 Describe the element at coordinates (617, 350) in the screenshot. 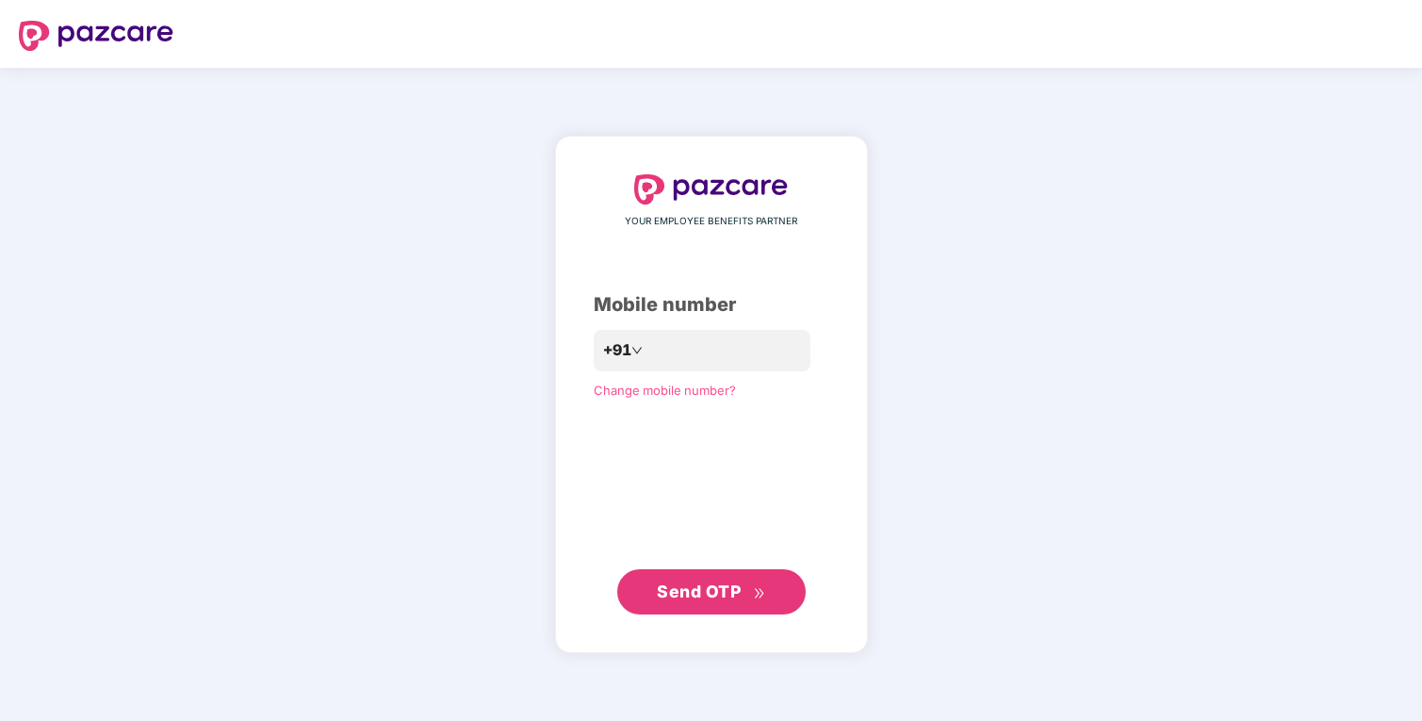

I see `span: +91` at that location.